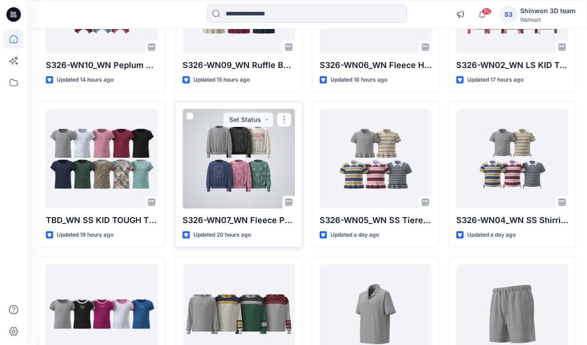  Describe the element at coordinates (508, 15) in the screenshot. I see `div: S3` at that location.